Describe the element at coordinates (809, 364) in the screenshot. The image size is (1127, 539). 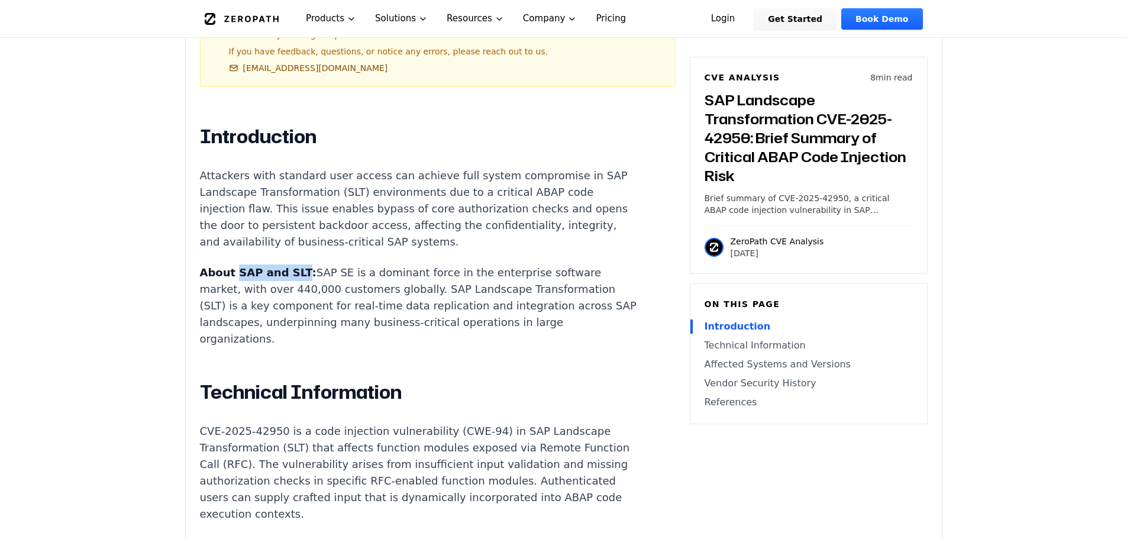
I see `a: Affected Systems and Versions` at that location.